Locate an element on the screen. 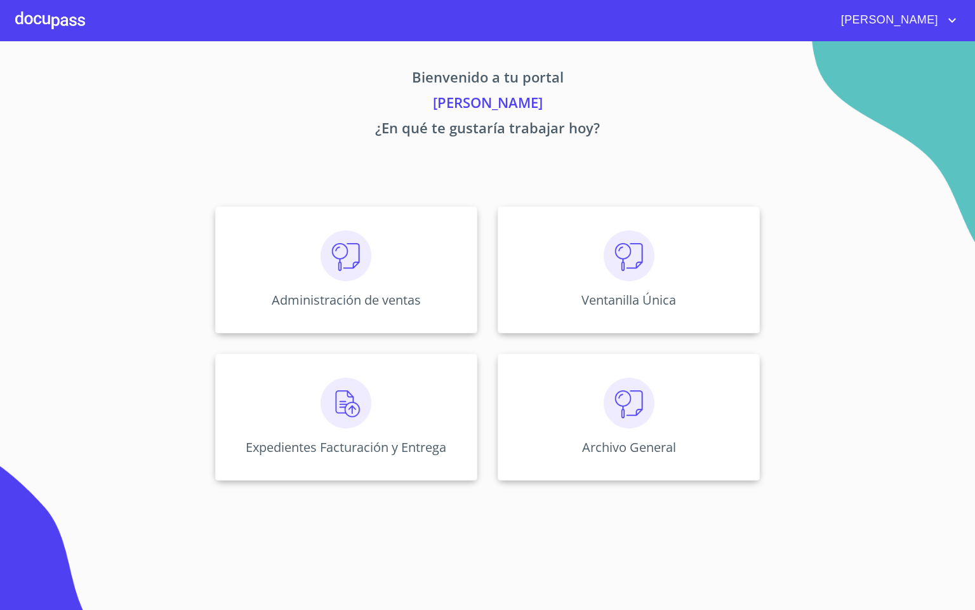  p: Expedientes Facturación y Entrega is located at coordinates (346, 447).